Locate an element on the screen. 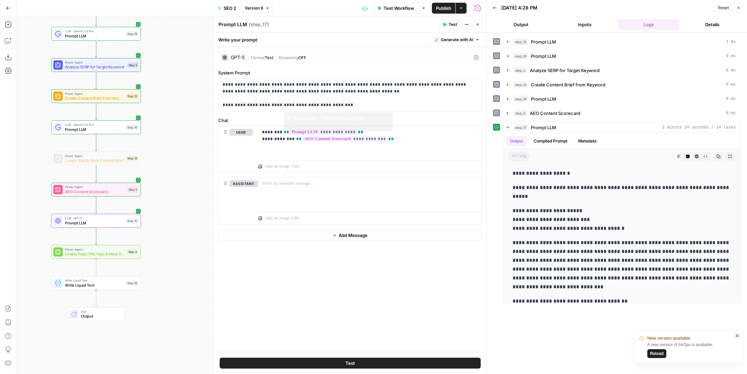 The image size is (747, 374). span: Text is located at coordinates (269, 58).